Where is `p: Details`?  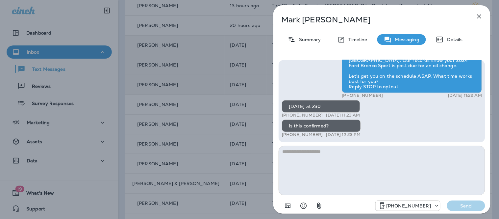
p: Details is located at coordinates (453, 39).